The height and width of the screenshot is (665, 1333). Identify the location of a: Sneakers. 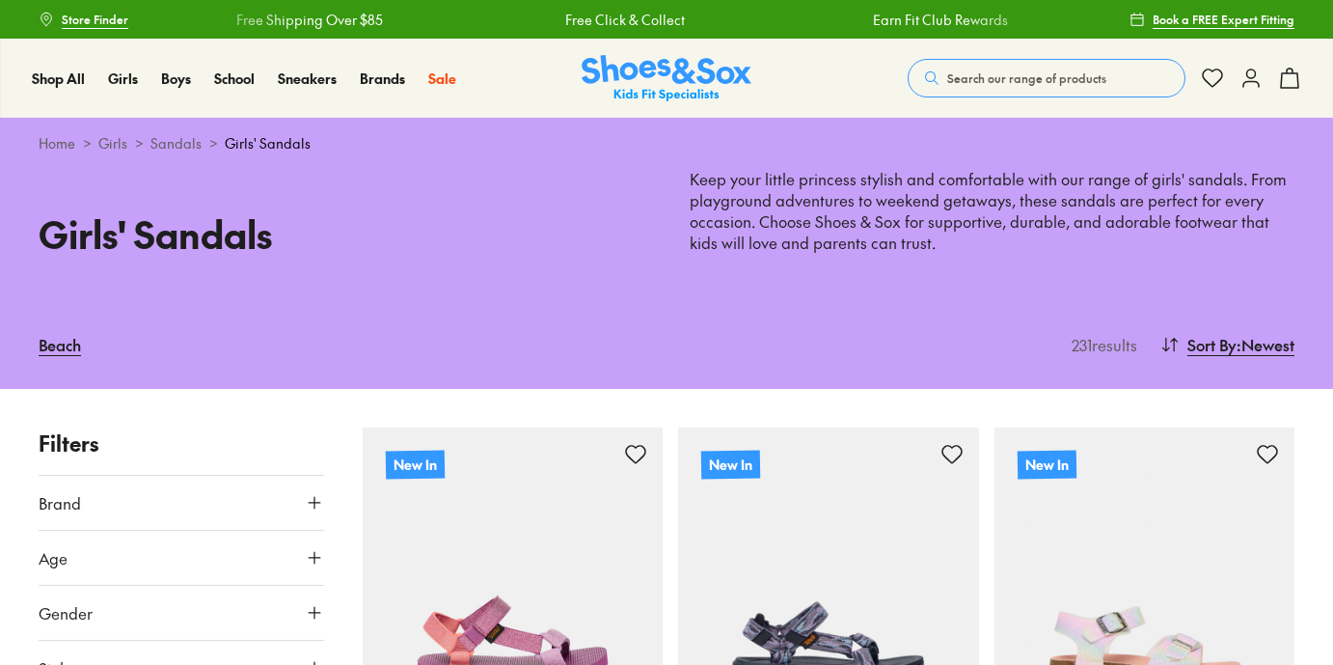
(307, 78).